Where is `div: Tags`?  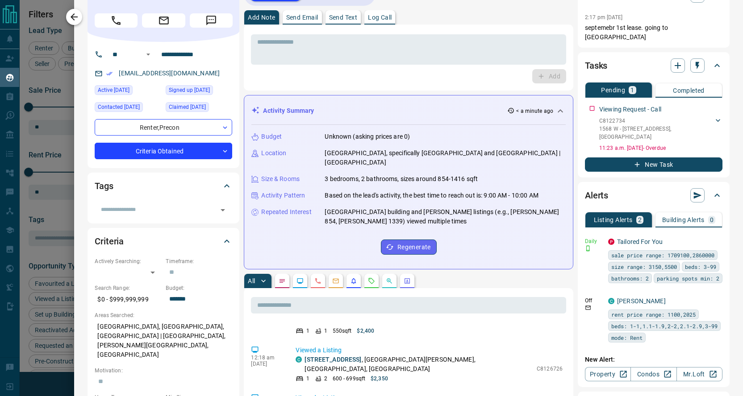
div: Tags is located at coordinates (163, 186).